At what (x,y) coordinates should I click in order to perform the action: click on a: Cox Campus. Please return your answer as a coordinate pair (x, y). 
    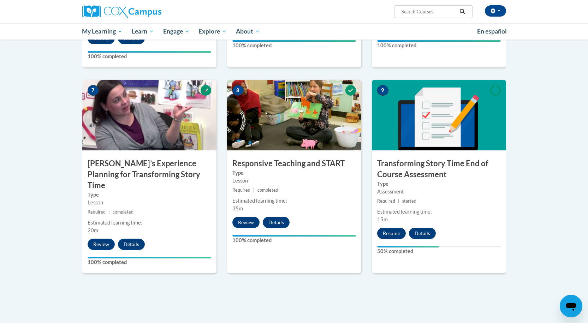
    Looking at the image, I should click on (149, 12).